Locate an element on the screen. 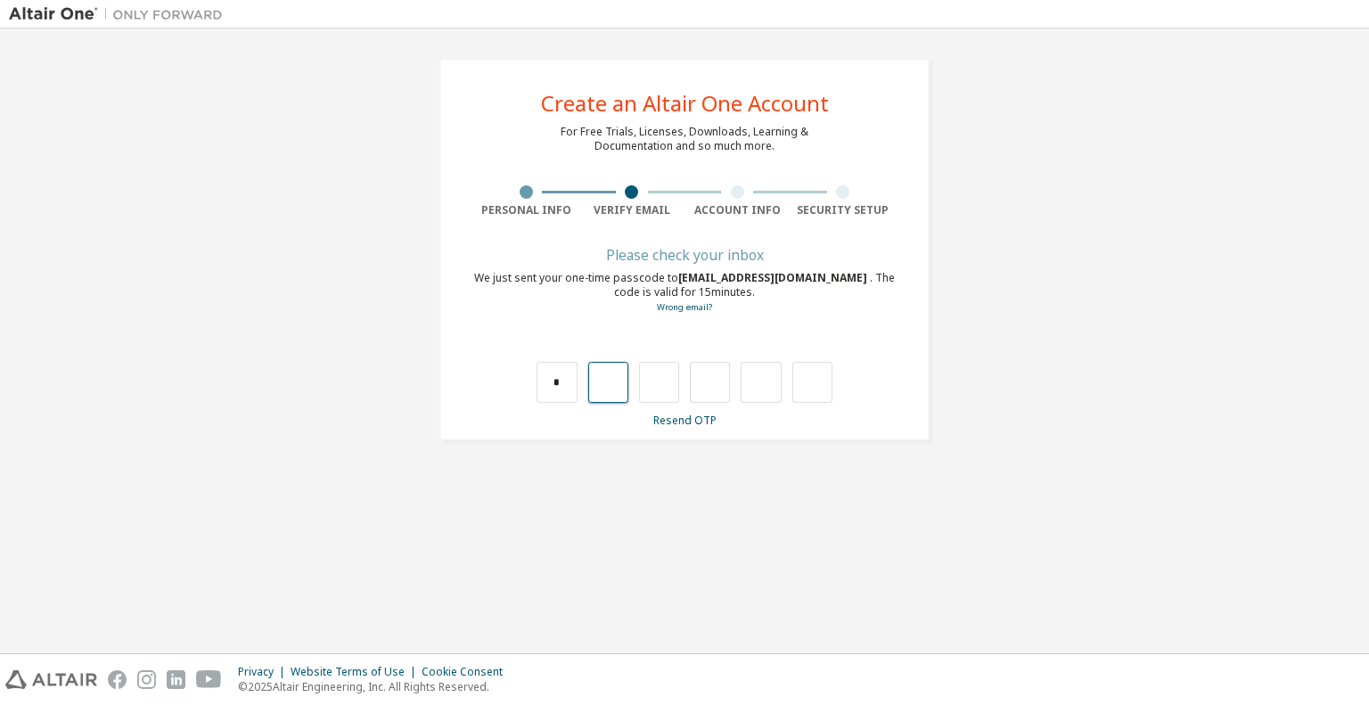  div: Verify Email is located at coordinates (632, 210).